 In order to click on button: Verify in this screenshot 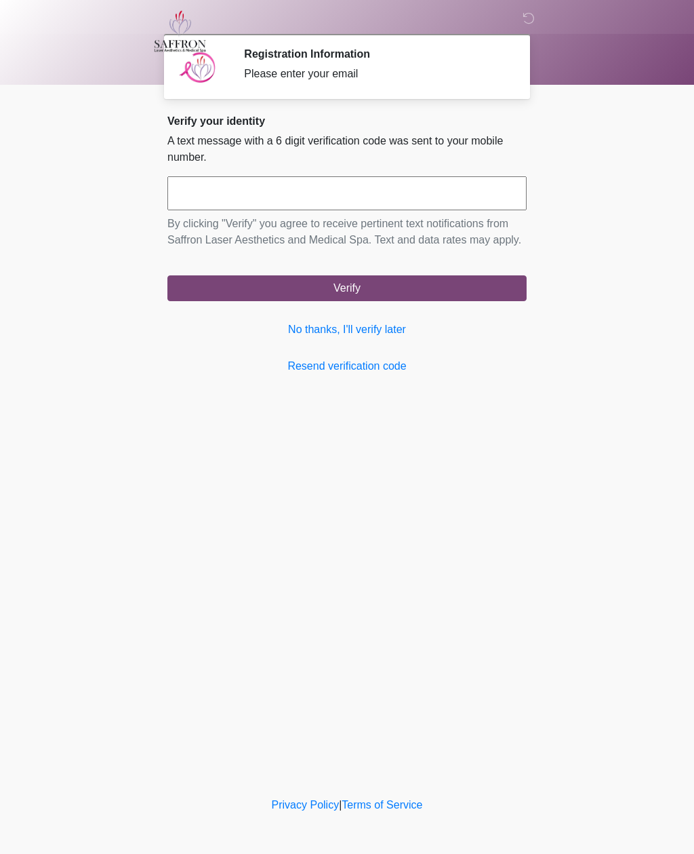, I will do `click(347, 288)`.